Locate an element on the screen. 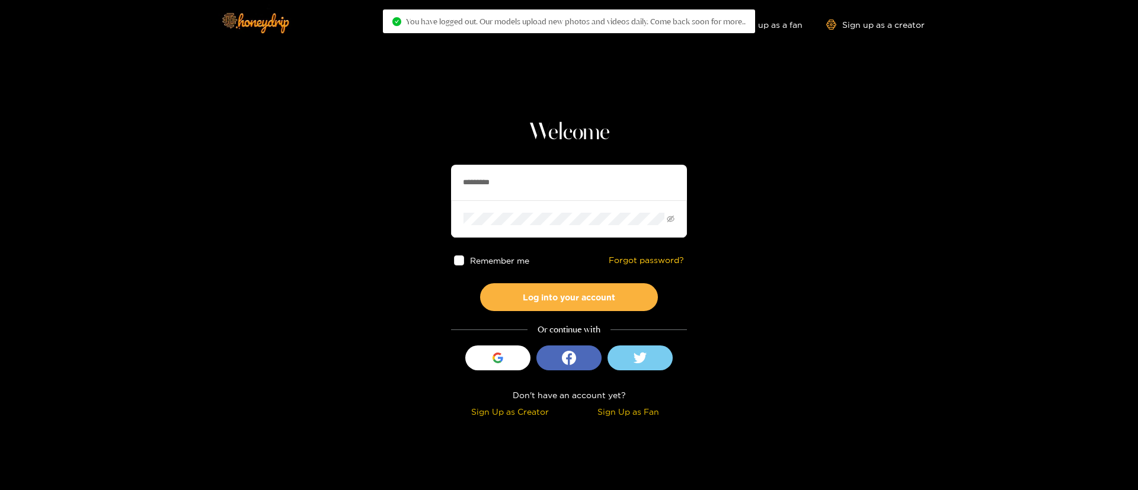 The height and width of the screenshot is (490, 1138). h1: Welcome is located at coordinates (569, 133).